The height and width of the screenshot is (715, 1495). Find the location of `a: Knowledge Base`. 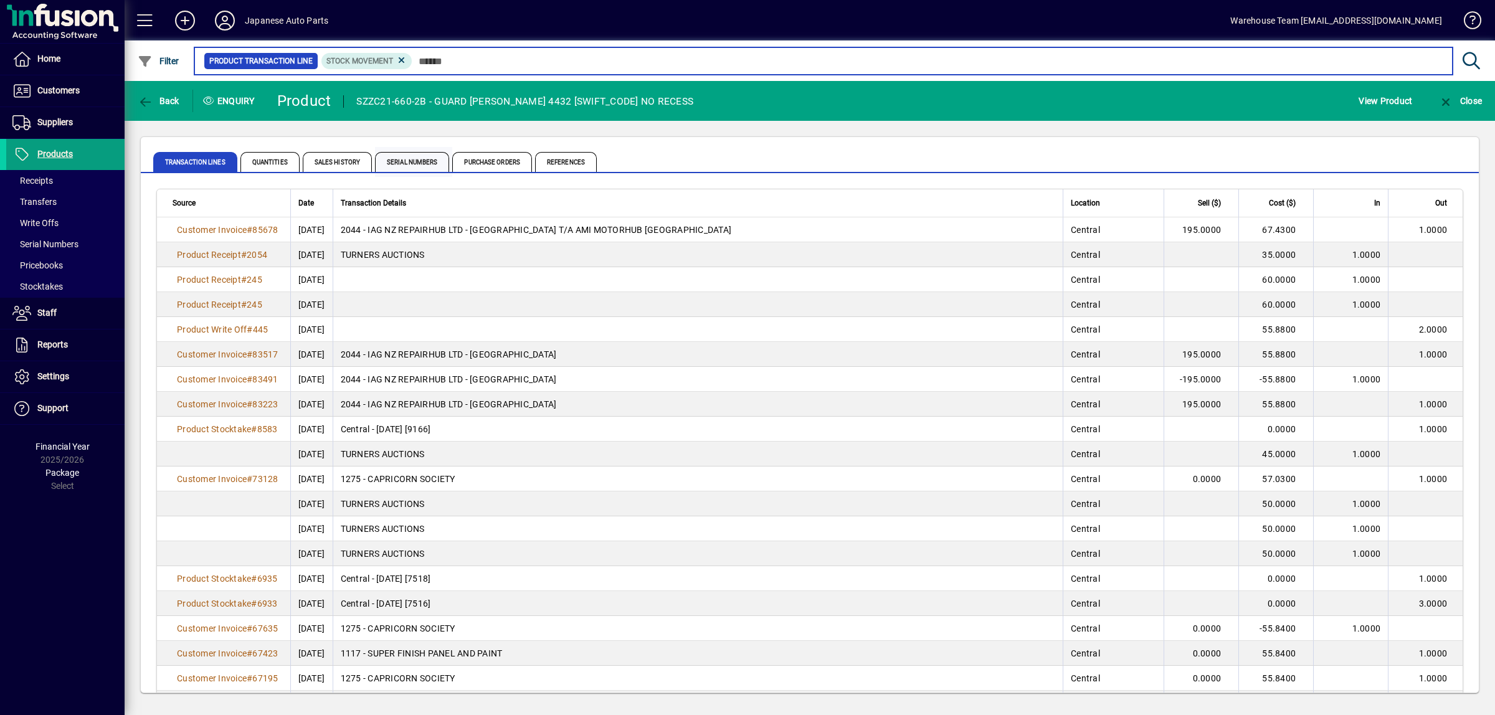

a: Knowledge Base is located at coordinates (1467, 22).